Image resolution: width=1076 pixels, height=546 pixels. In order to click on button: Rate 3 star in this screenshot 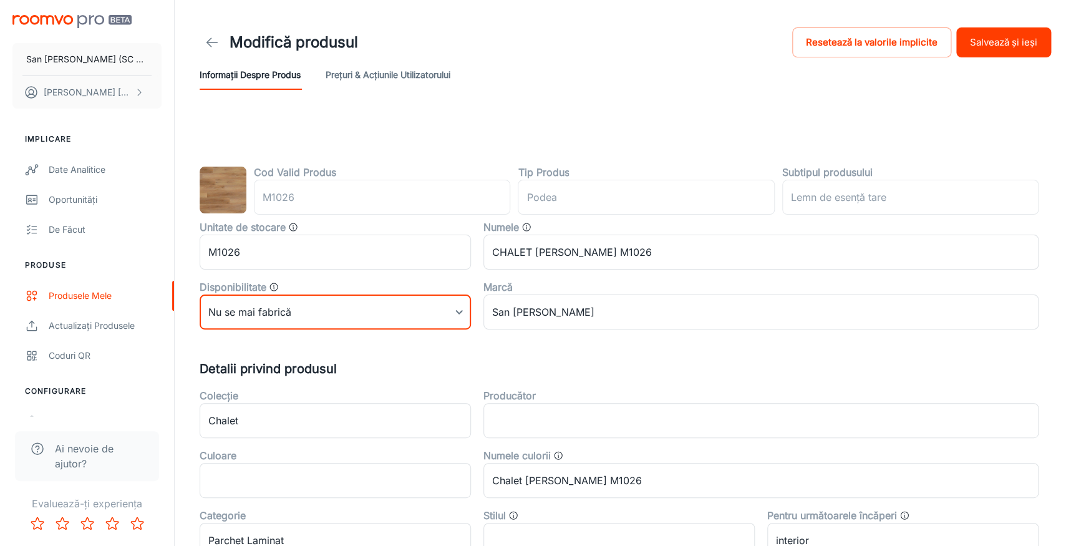, I will do `click(87, 523)`.